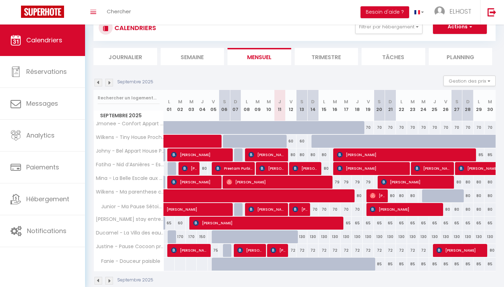 This screenshot has width=504, height=287. Describe the element at coordinates (280, 105) in the screenshot. I see `th: 11` at that location.